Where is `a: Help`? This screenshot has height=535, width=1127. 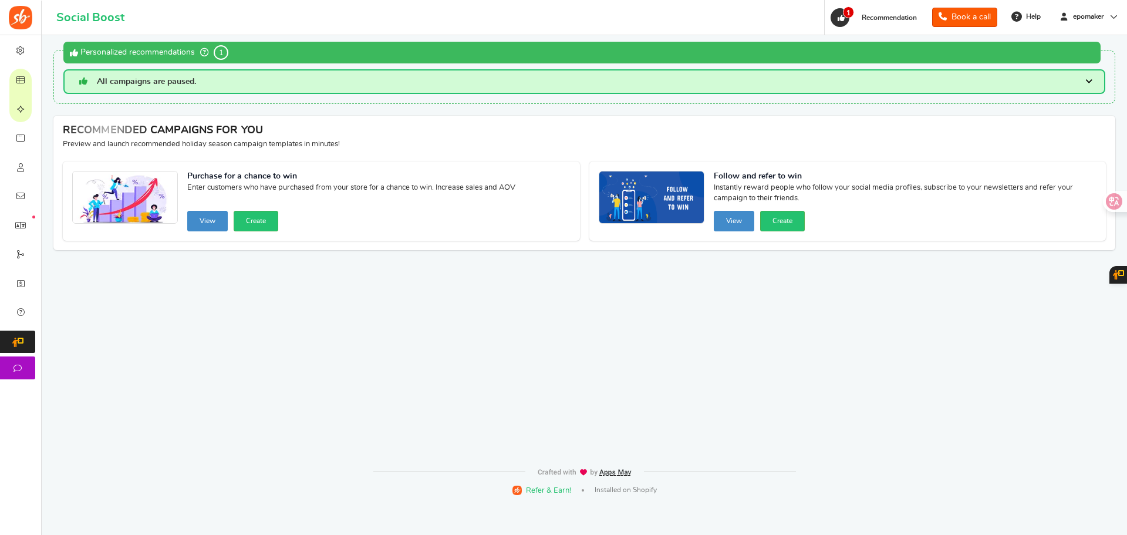 a: Help is located at coordinates (1027, 16).